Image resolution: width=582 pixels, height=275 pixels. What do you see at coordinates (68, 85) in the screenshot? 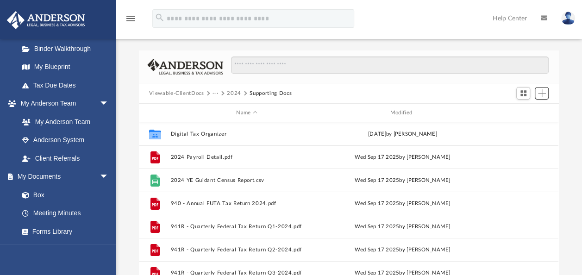
I see `a: Tax Due Dates` at bounding box center [68, 85].